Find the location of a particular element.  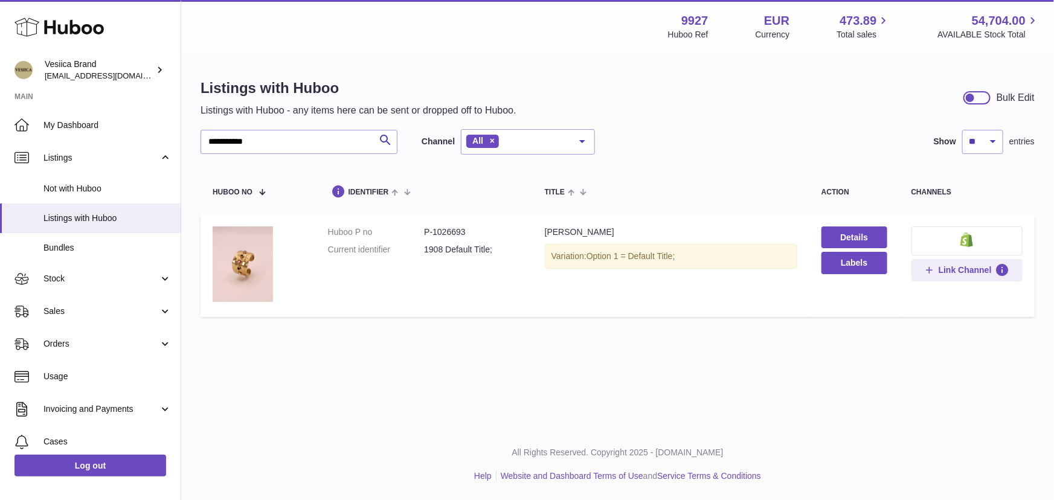

div: Bulk Edit is located at coordinates (1015, 98).